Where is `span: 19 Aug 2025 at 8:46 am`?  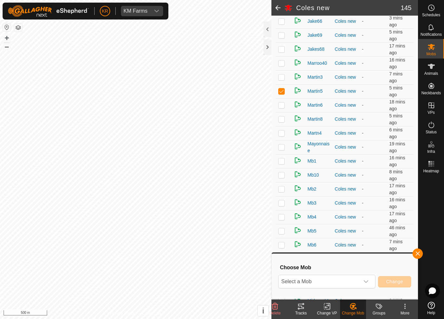
span: 19 Aug 2025 at 8:46 am is located at coordinates (397, 231).